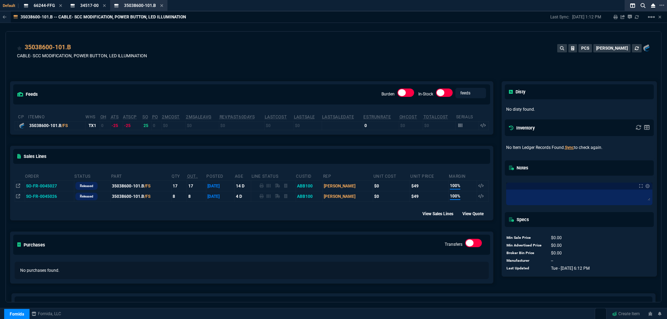  I want to click on a: 35038600-101.B, so click(48, 47).